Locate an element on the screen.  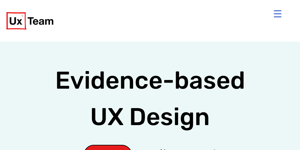
span: UX Design is located at coordinates (150, 117).